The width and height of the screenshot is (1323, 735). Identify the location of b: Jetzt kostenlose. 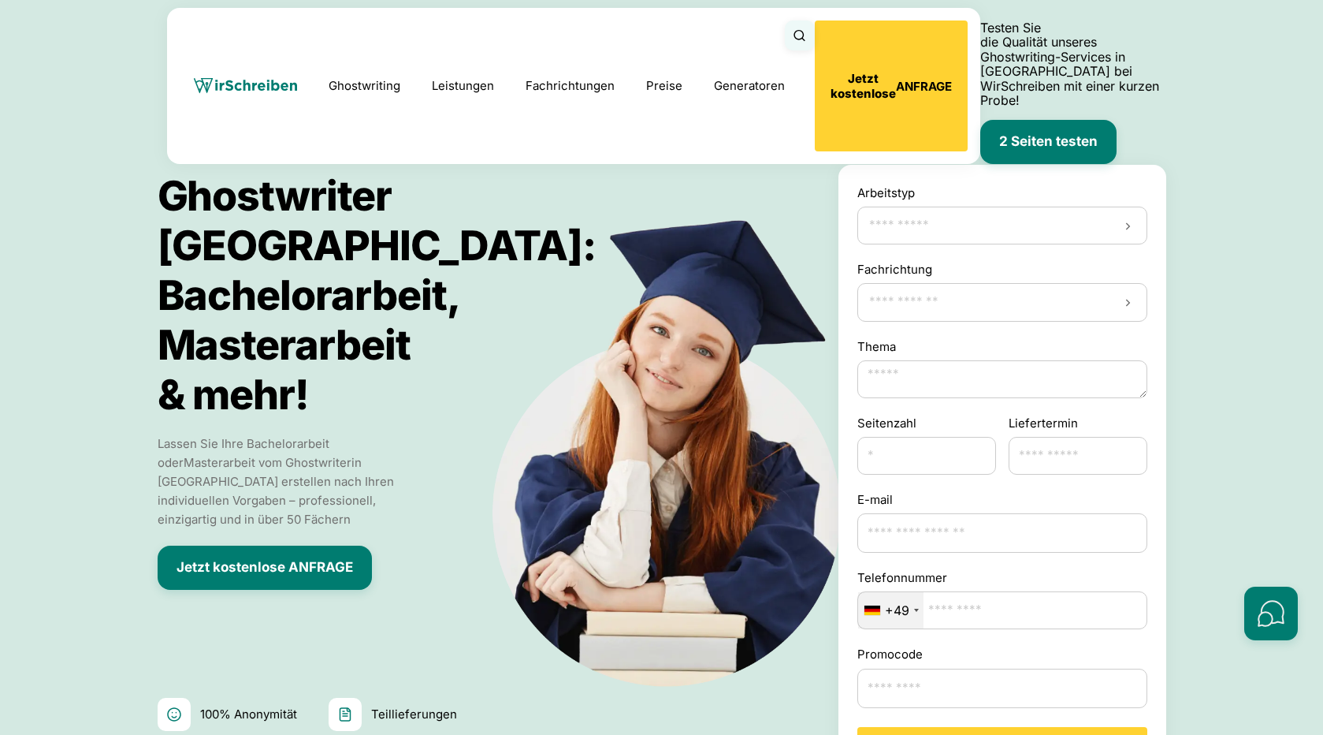
(863, 86).